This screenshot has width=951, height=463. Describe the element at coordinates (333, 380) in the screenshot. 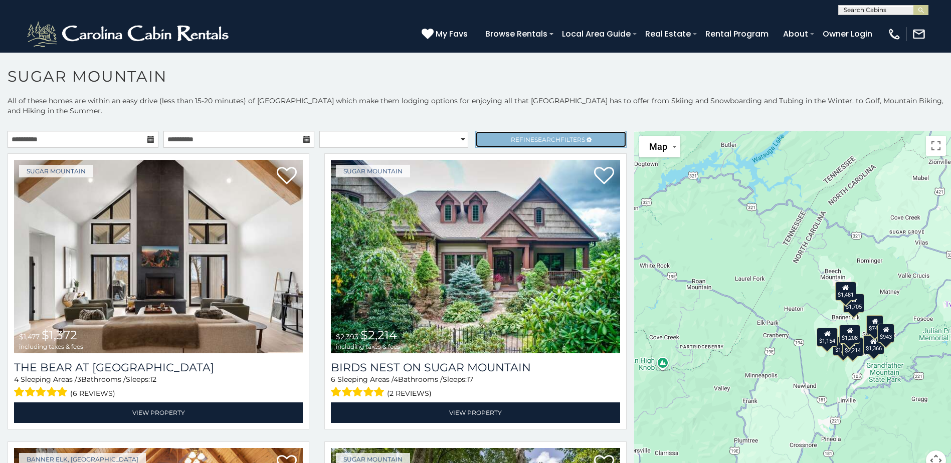

I see `span: 6` at that location.